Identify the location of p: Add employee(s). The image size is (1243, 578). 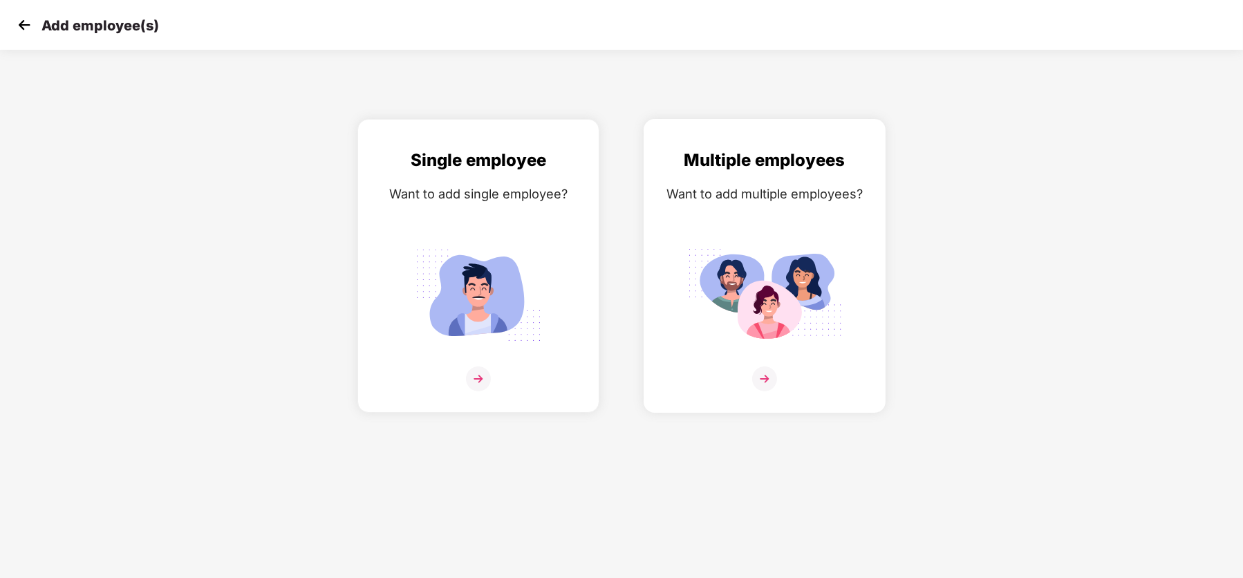
(100, 26).